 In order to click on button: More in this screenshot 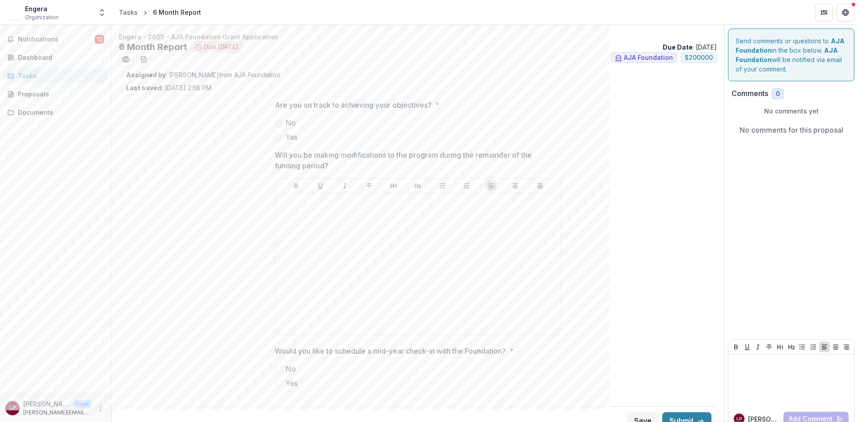, I will do `click(101, 409)`.